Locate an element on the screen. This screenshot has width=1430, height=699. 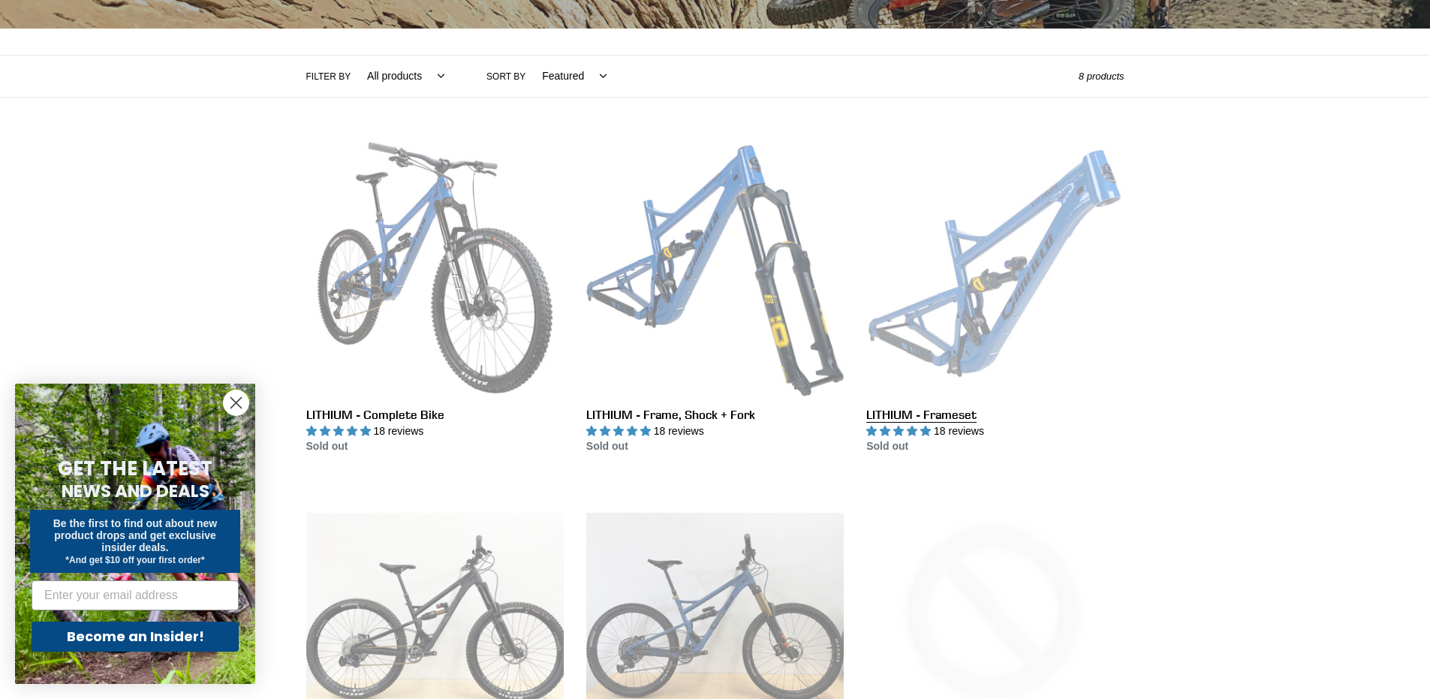
span: NEWS AND DEALS is located at coordinates (135, 491).